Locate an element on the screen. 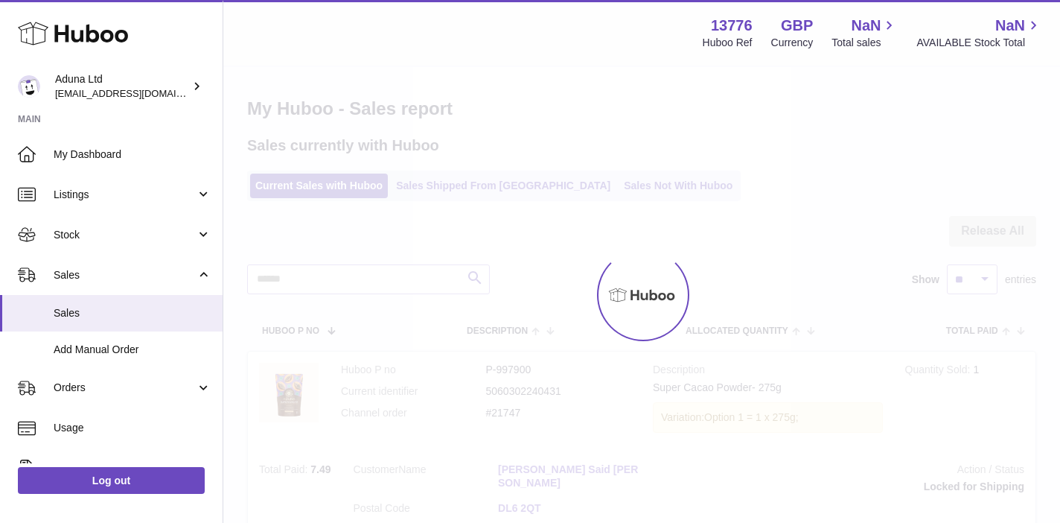 Image resolution: width=1060 pixels, height=523 pixels. div: Aduna Ltd is located at coordinates (122, 86).